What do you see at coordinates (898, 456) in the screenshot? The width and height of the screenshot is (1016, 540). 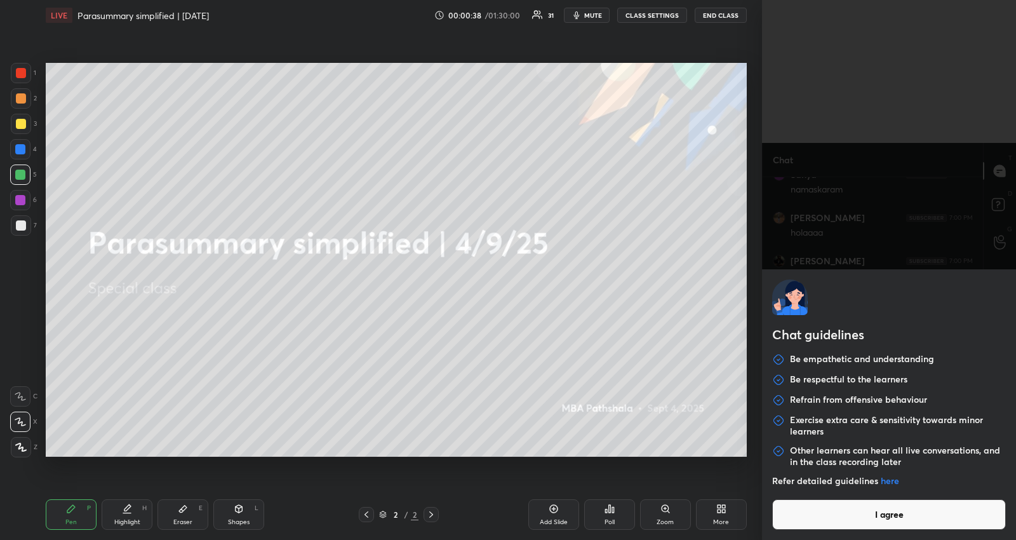 I see `p: Other learners can hear all live conversations, and in the class recording later` at bounding box center [898, 456].